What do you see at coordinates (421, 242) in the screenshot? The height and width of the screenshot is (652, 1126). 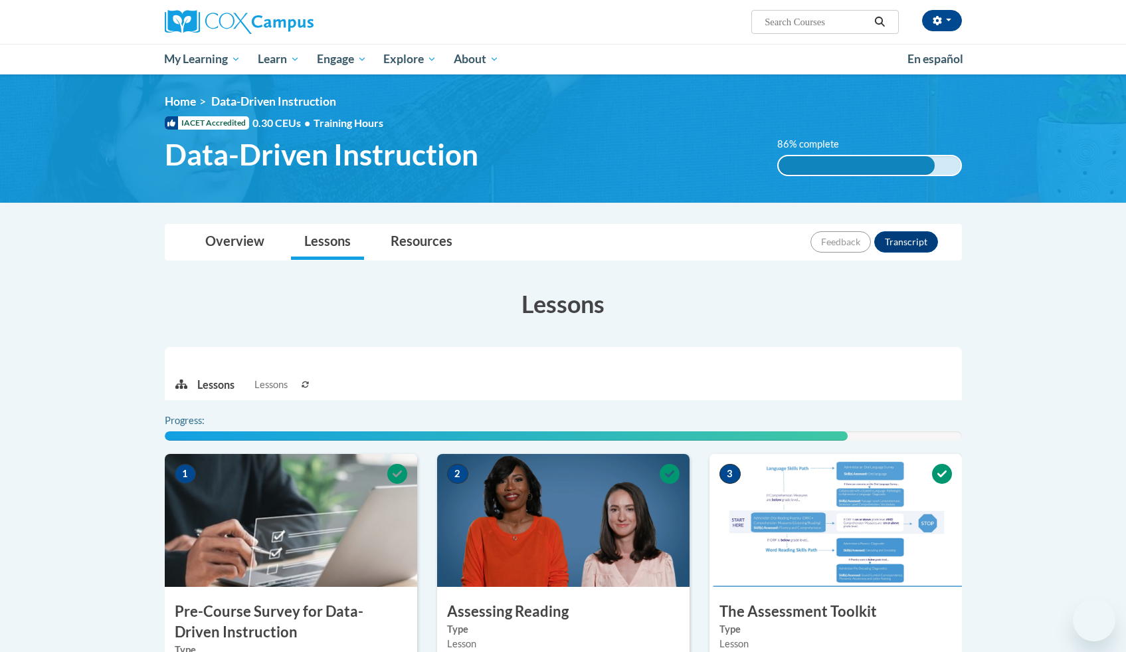 I see `a: Resources` at bounding box center [421, 242].